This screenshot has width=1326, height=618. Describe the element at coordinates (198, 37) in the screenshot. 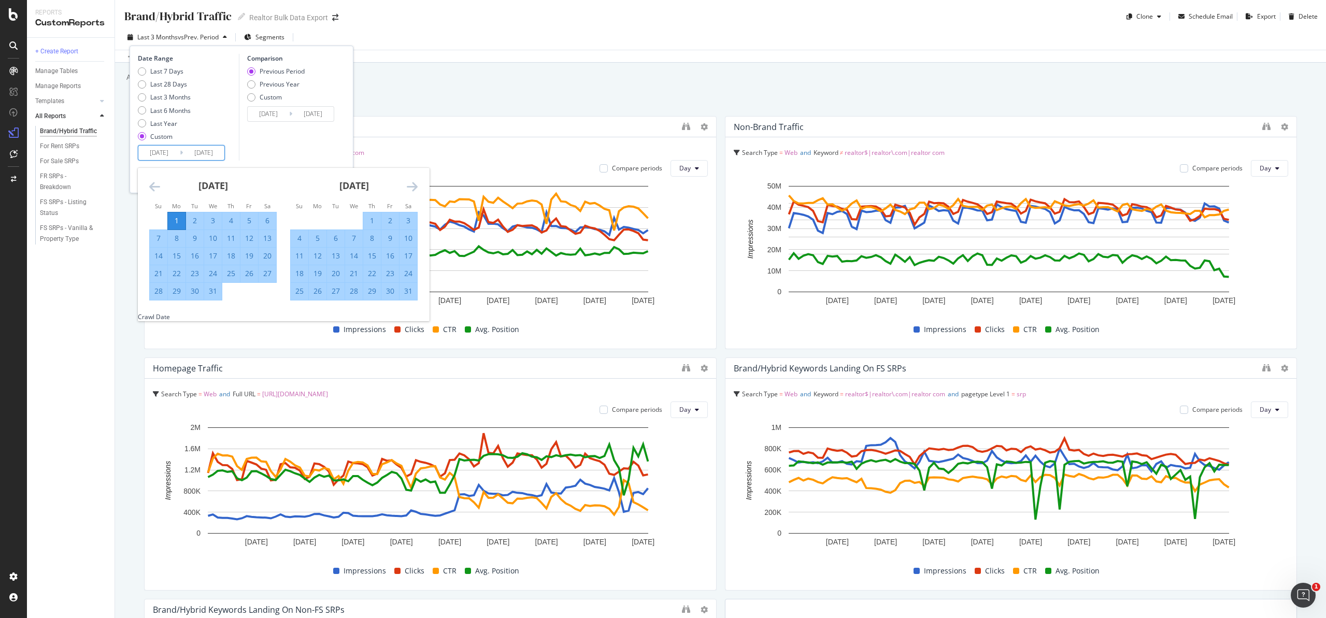

I see `span: vs Prev. Period` at that location.